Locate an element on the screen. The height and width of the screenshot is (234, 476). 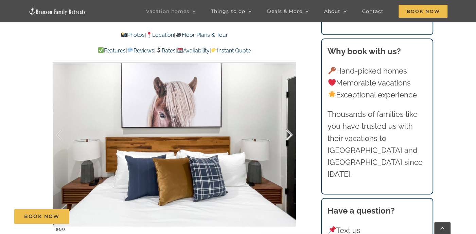
span: About is located at coordinates (332, 11).